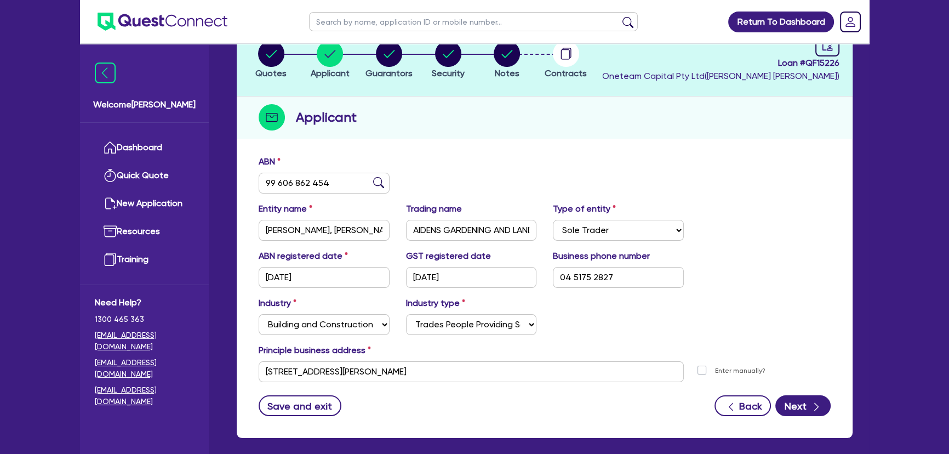 The height and width of the screenshot is (454, 949). What do you see at coordinates (740, 370) in the screenshot?
I see `label: Enter manually?` at bounding box center [740, 370].